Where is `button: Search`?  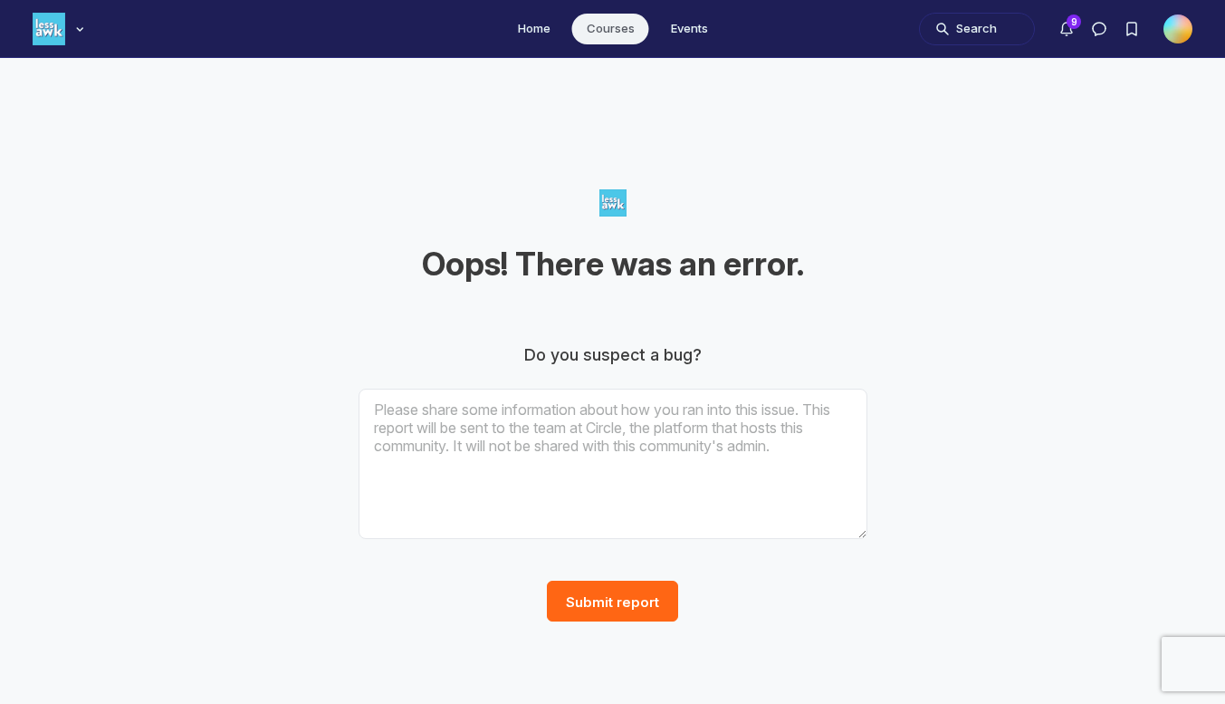
button: Search is located at coordinates (977, 29).